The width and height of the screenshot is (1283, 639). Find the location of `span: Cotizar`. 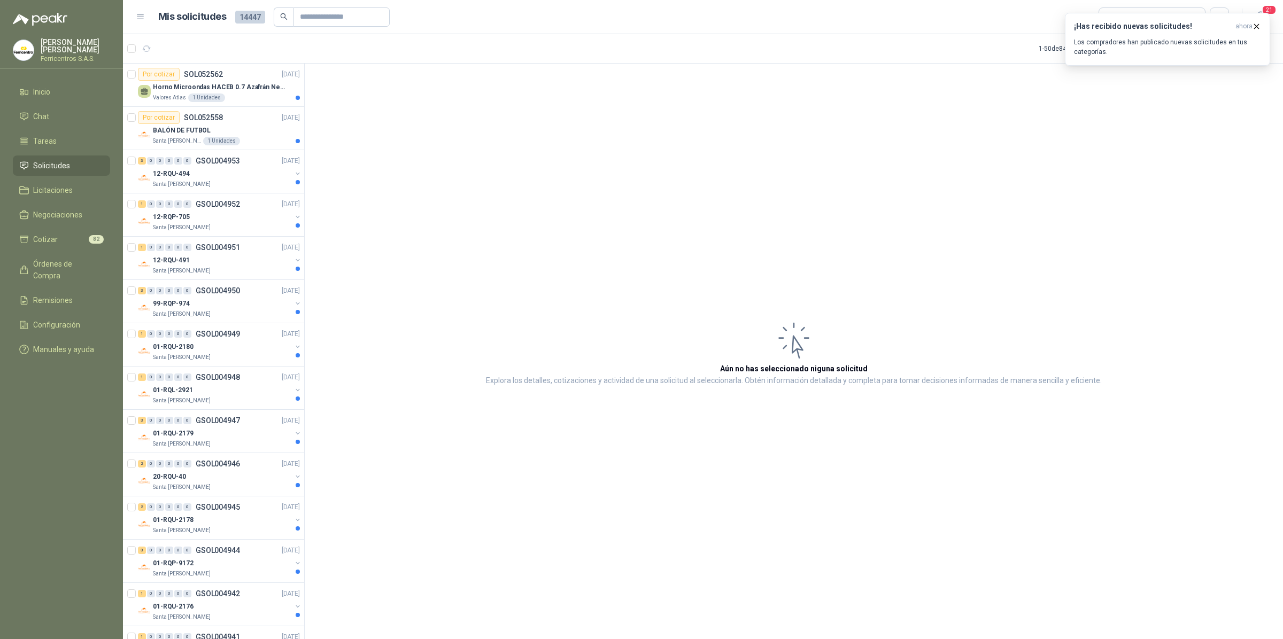

span: Cotizar is located at coordinates (45, 239).